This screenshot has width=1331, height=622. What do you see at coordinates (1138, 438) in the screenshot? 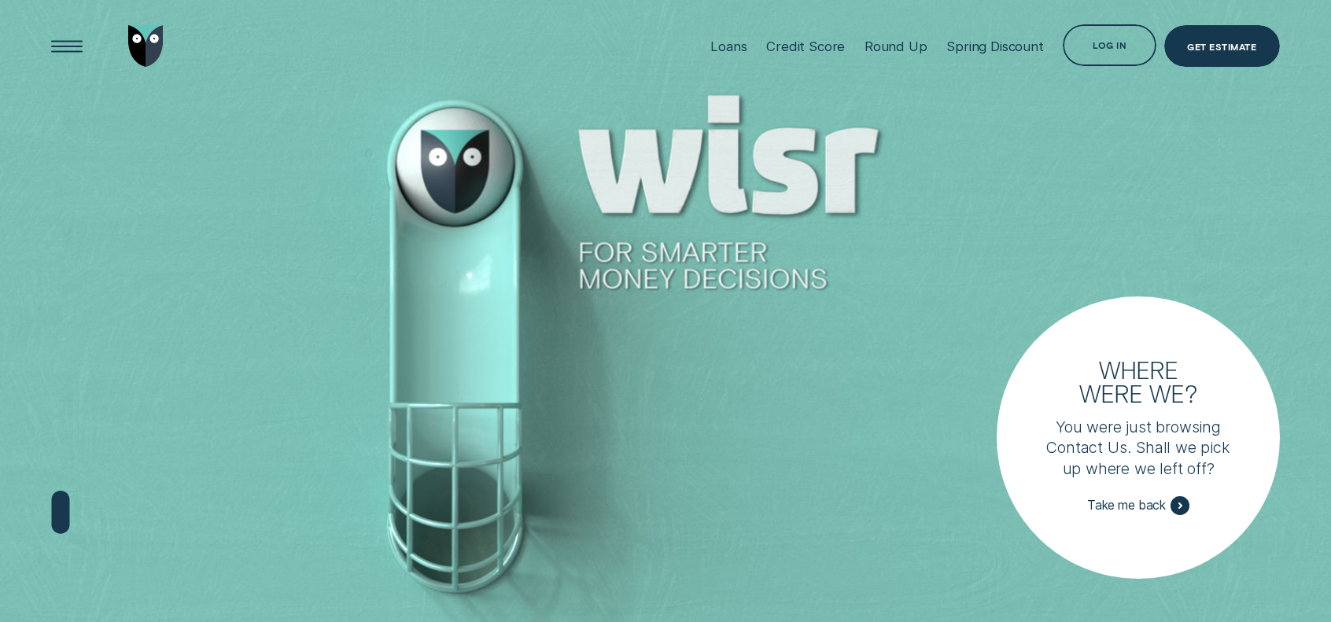
I see `a: Where were we?You were just browsing Contact Us. Shall we pick up where we left off?Take me back` at bounding box center [1138, 438].